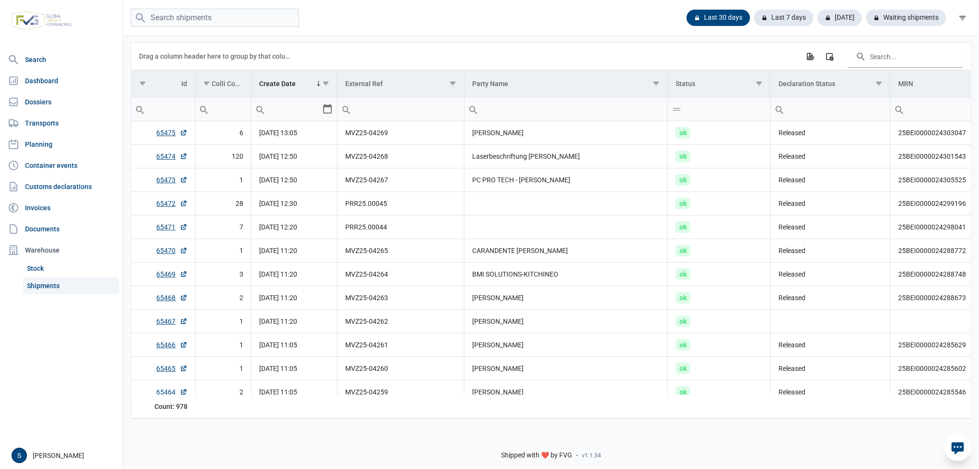 This screenshot has height=469, width=979. What do you see at coordinates (61, 208) in the screenshot?
I see `a: Invoices` at bounding box center [61, 208].